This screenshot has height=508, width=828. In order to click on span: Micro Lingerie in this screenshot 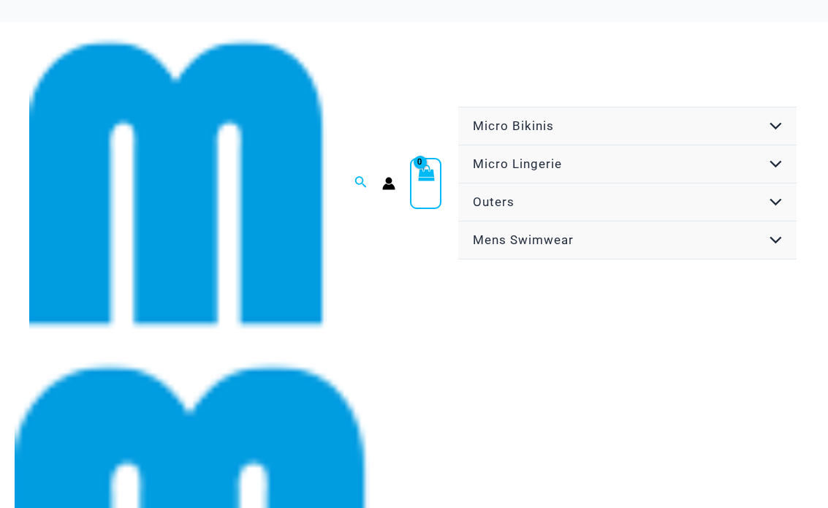, I will do `click(518, 164)`.